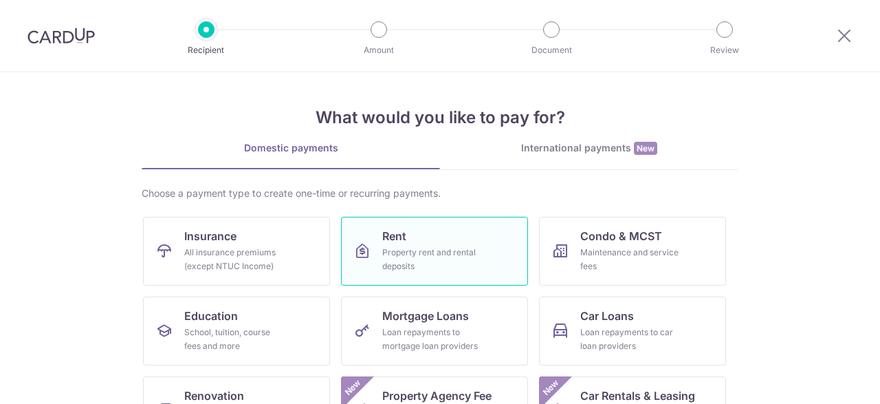  What do you see at coordinates (632, 251) in the screenshot?
I see `a: Condo & MCSTMaintenance and service fees` at bounding box center [632, 251].